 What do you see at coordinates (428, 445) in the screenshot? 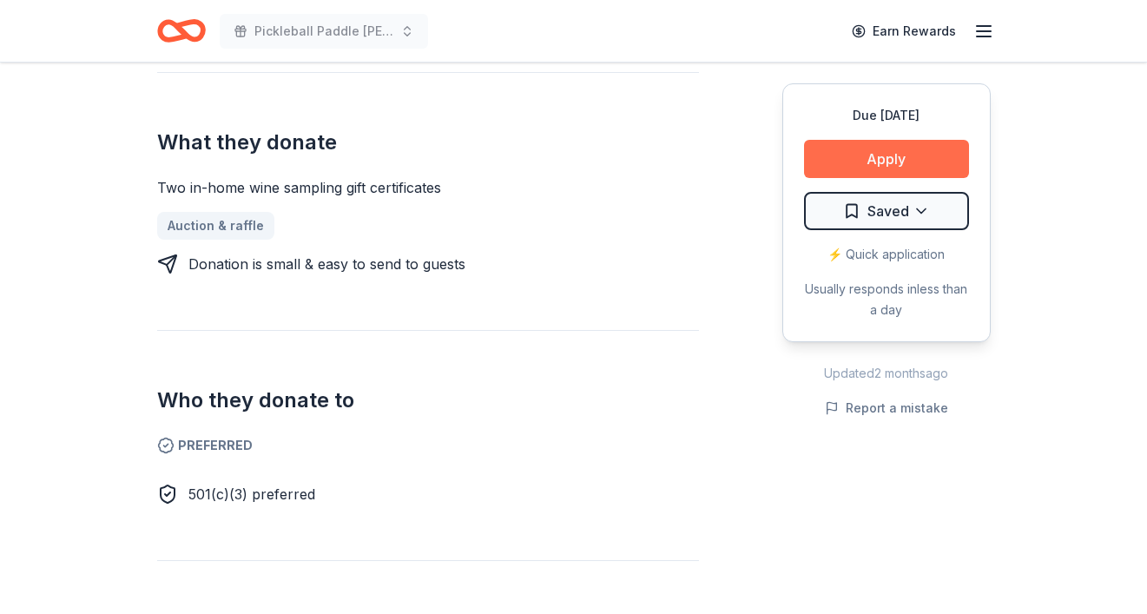
I see `span: Preferred` at bounding box center [428, 445].